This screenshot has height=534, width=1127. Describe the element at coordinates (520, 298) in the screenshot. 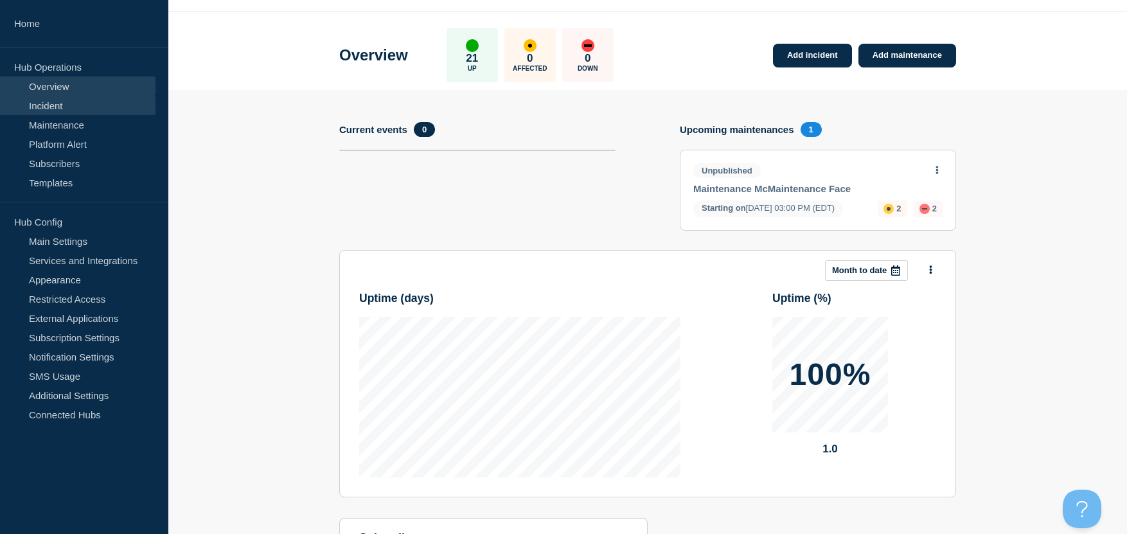

I see `h3: Uptime ( days )` at that location.